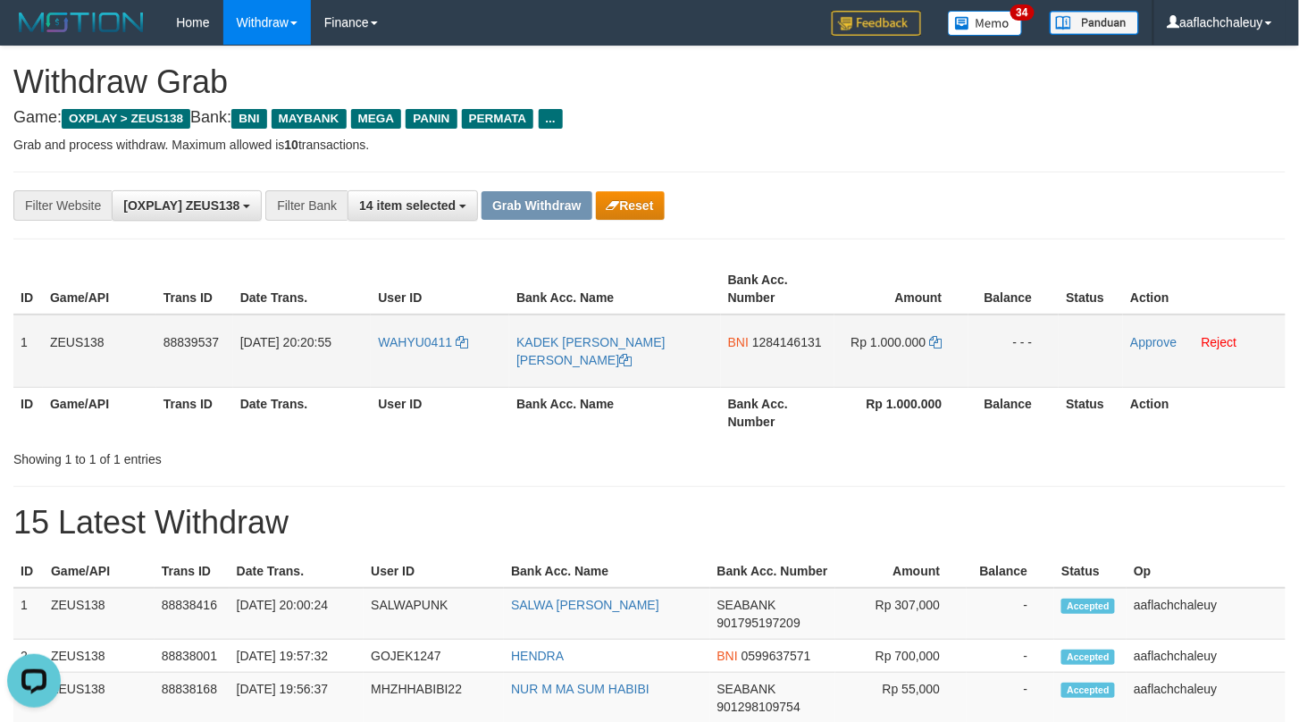 The image size is (1299, 722). Describe the element at coordinates (649, 82) in the screenshot. I see `h1: Withdraw Grab` at that location.